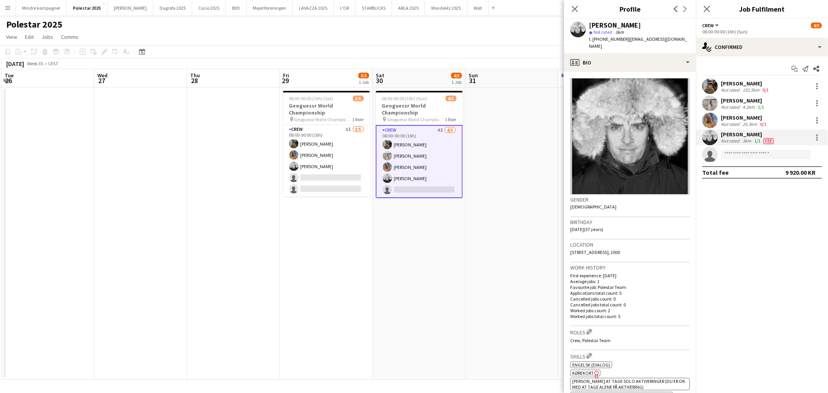  I want to click on div: 152.5km, so click(751, 90).